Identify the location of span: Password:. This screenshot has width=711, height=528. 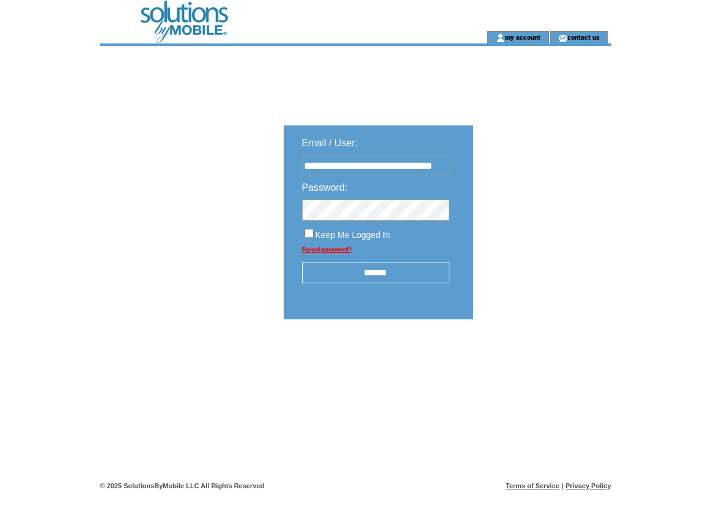
(325, 187).